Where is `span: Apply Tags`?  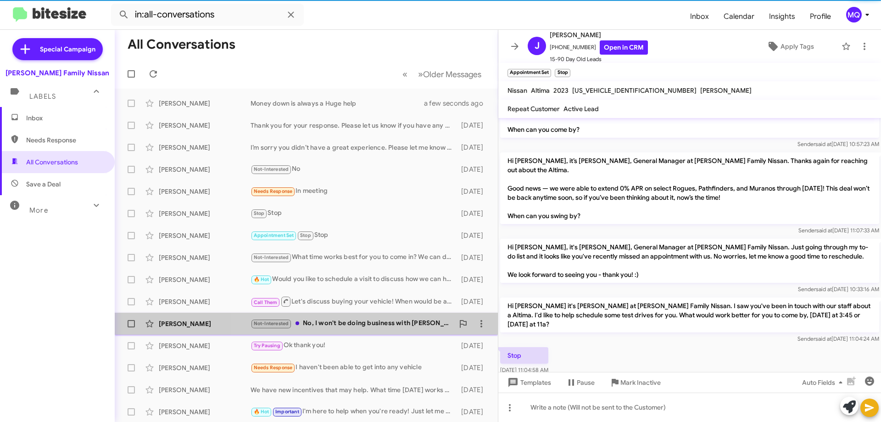 span: Apply Tags is located at coordinates (797, 46).